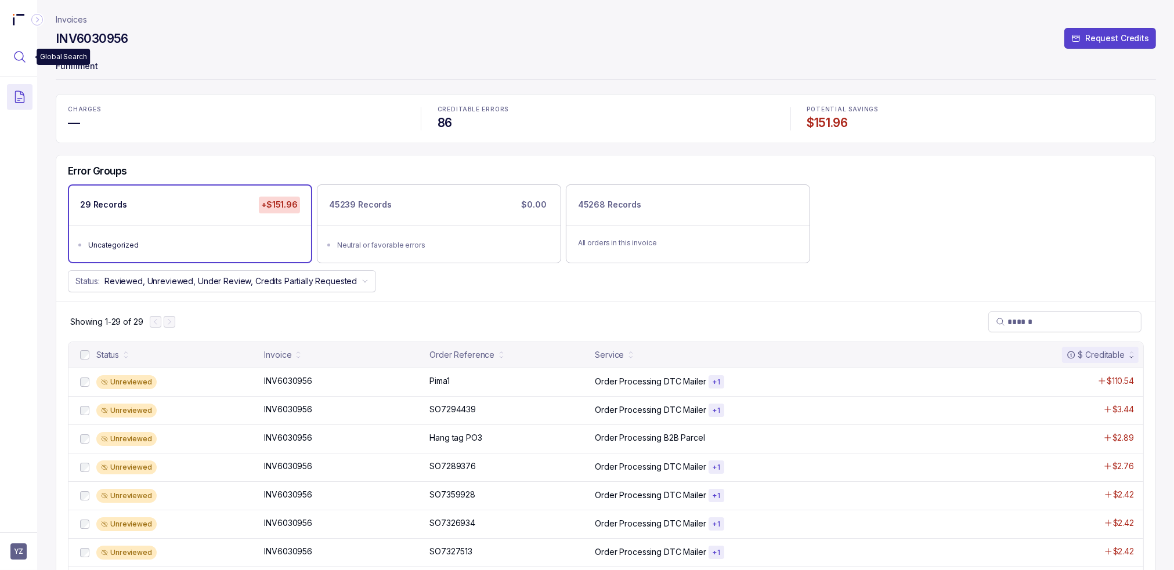 Image resolution: width=1174 pixels, height=570 pixels. I want to click on button: Menu Icon Button MagnifyingGlassIcon, so click(20, 57).